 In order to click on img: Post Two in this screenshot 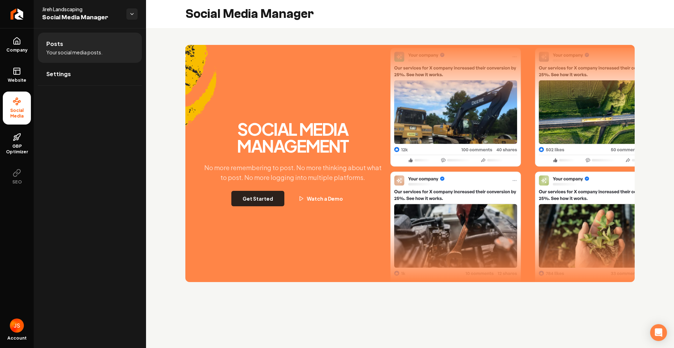, I will do `click(601, 175)`.